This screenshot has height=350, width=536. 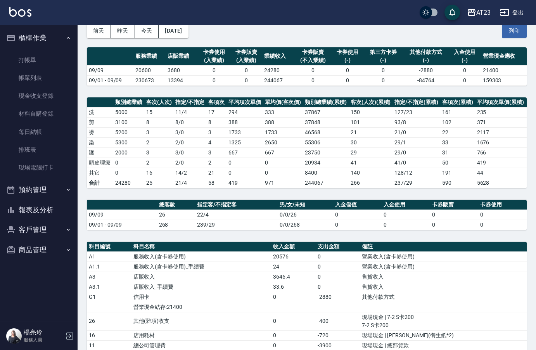 I want to click on td: 0/0/26, so click(x=305, y=215).